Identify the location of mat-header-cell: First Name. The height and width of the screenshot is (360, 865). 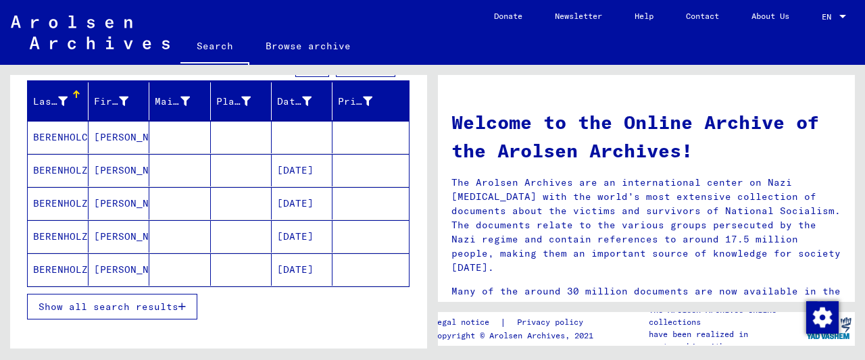
(119, 101).